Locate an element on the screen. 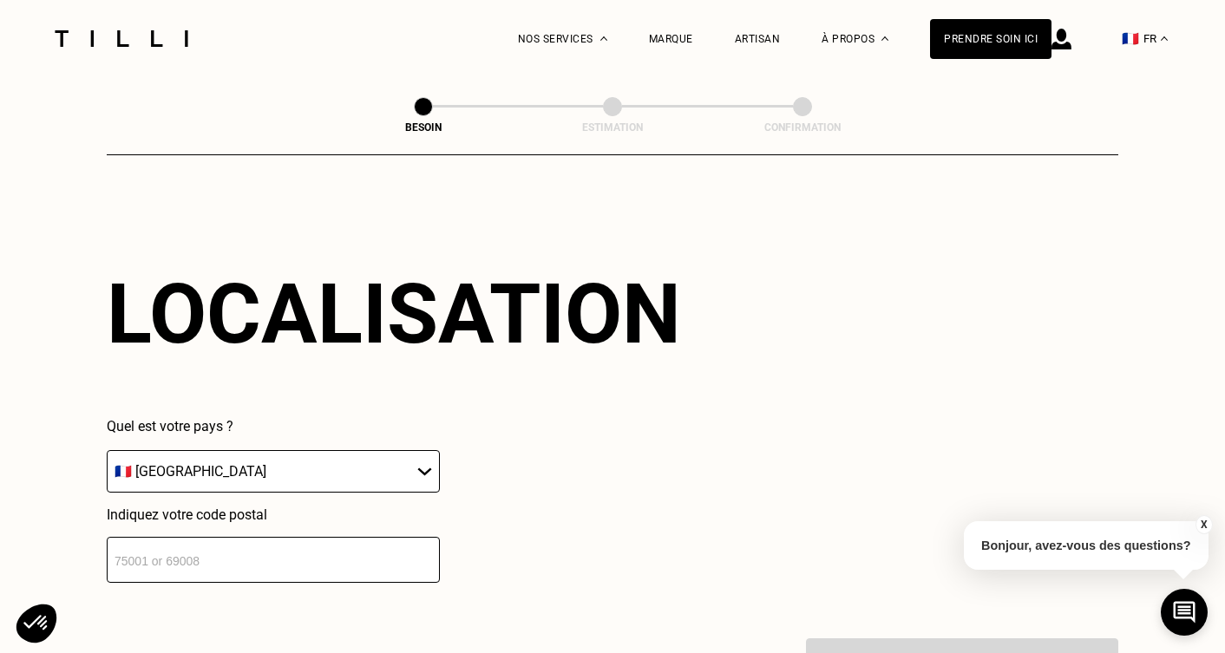  a: Prendre soin ici is located at coordinates (990, 39).